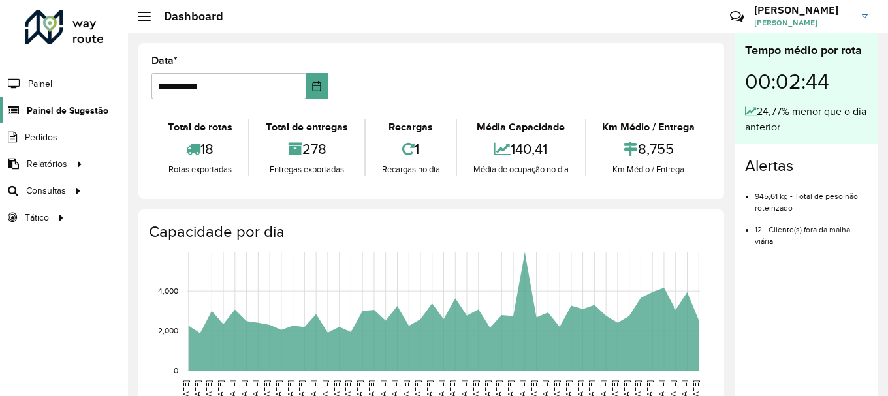 This screenshot has width=888, height=396. Describe the element at coordinates (520, 149) in the screenshot. I see `div: 140,41` at that location.